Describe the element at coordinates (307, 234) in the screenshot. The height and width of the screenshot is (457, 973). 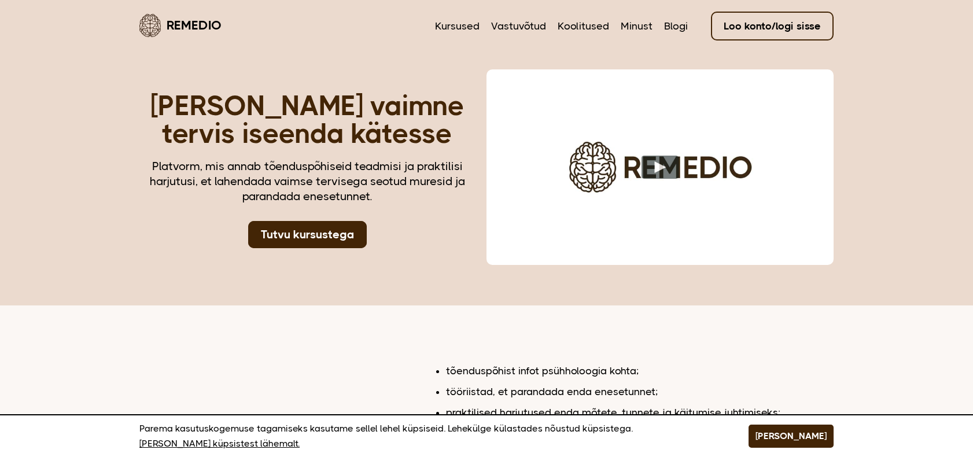
I see `a: Tutvu kursustega` at that location.